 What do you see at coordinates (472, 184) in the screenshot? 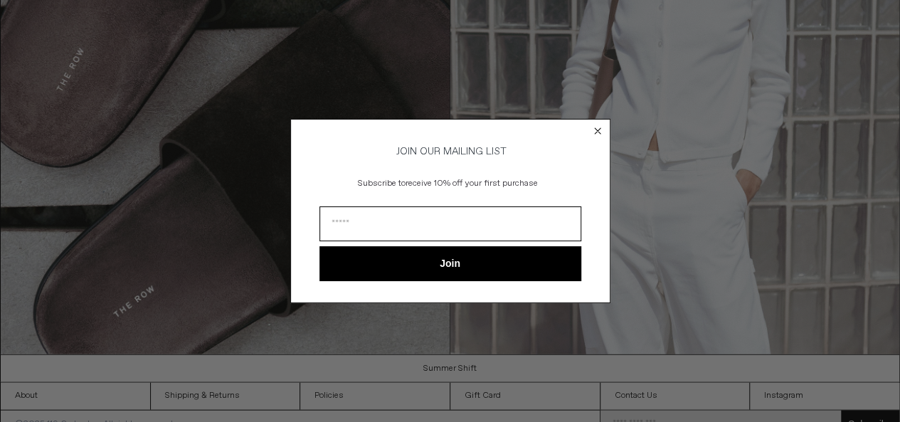
I see `span: receive 10% off your first purchase` at bounding box center [472, 184].